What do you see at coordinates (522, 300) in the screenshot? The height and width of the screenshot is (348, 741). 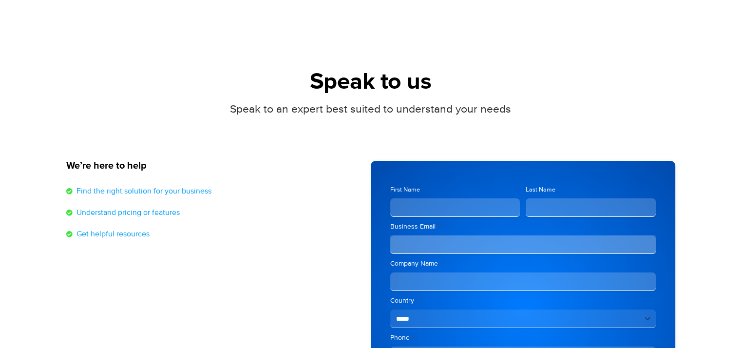 I see `label: Country` at bounding box center [522, 300].